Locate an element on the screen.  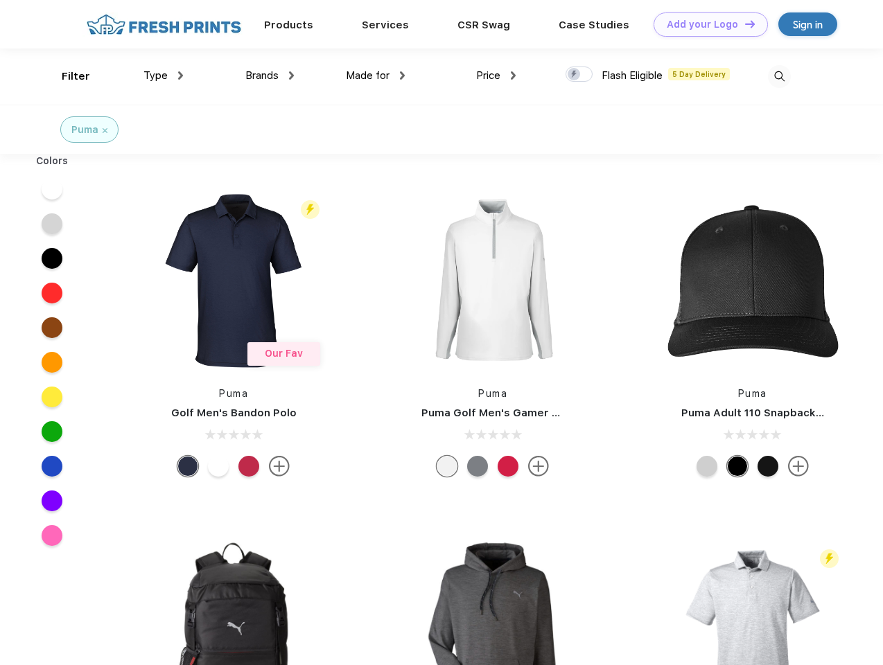
div: Puma is located at coordinates (85, 130).